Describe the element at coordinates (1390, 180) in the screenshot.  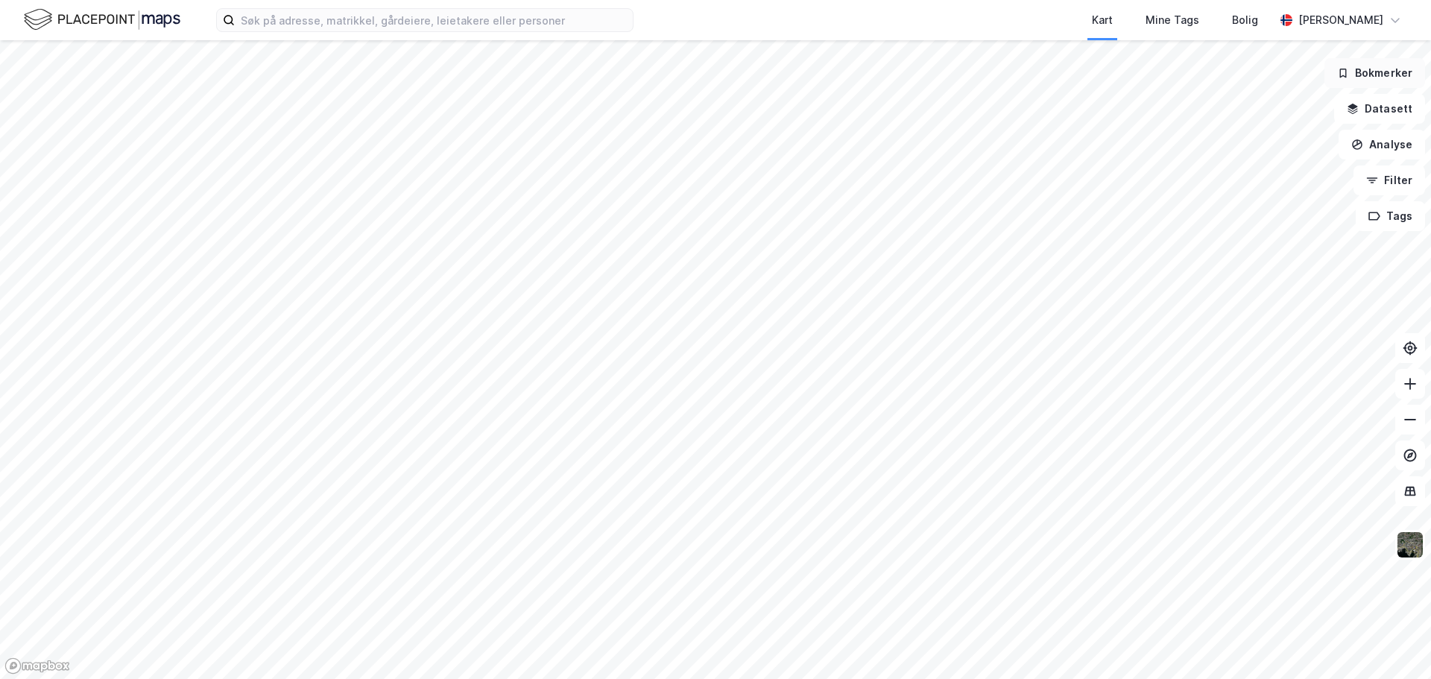
I see `button: Filter` at that location.